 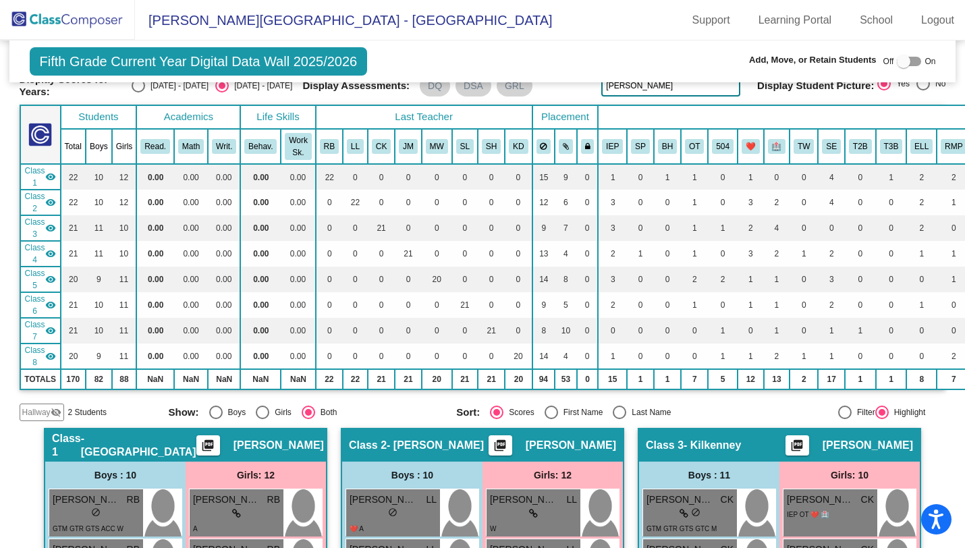 What do you see at coordinates (804, 146) in the screenshot?
I see `th: Twin` at bounding box center [804, 146].